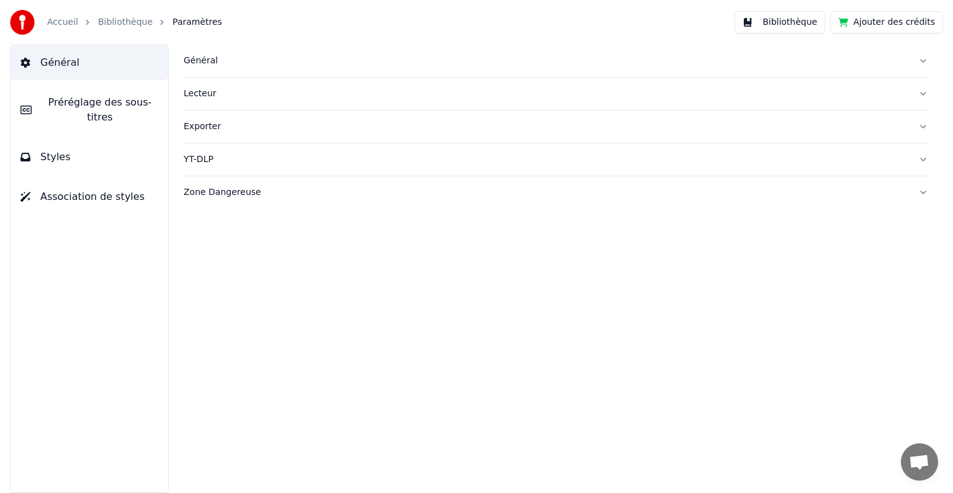  What do you see at coordinates (546, 94) in the screenshot?
I see `div: Lecteur` at bounding box center [546, 94].